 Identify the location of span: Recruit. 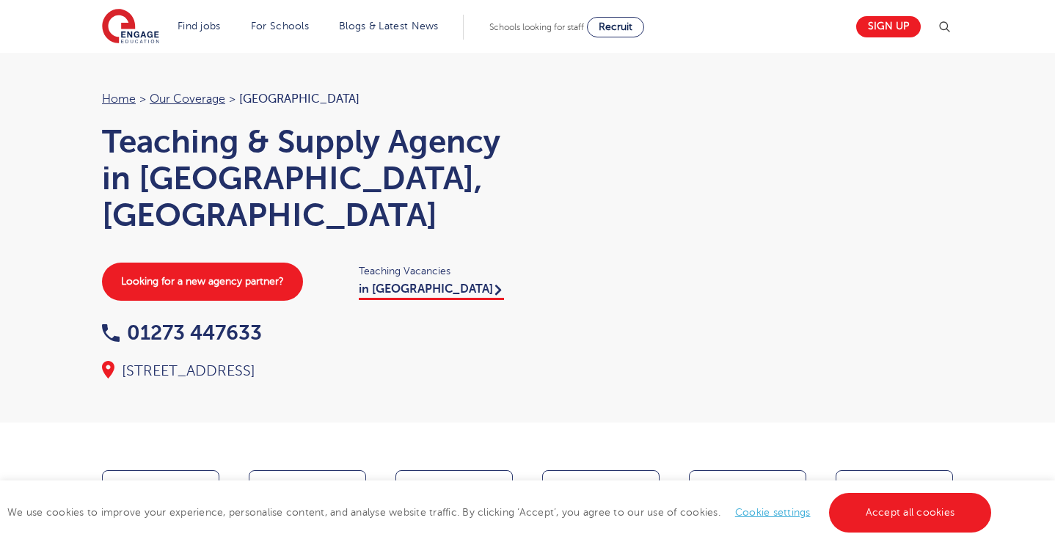
(616, 26).